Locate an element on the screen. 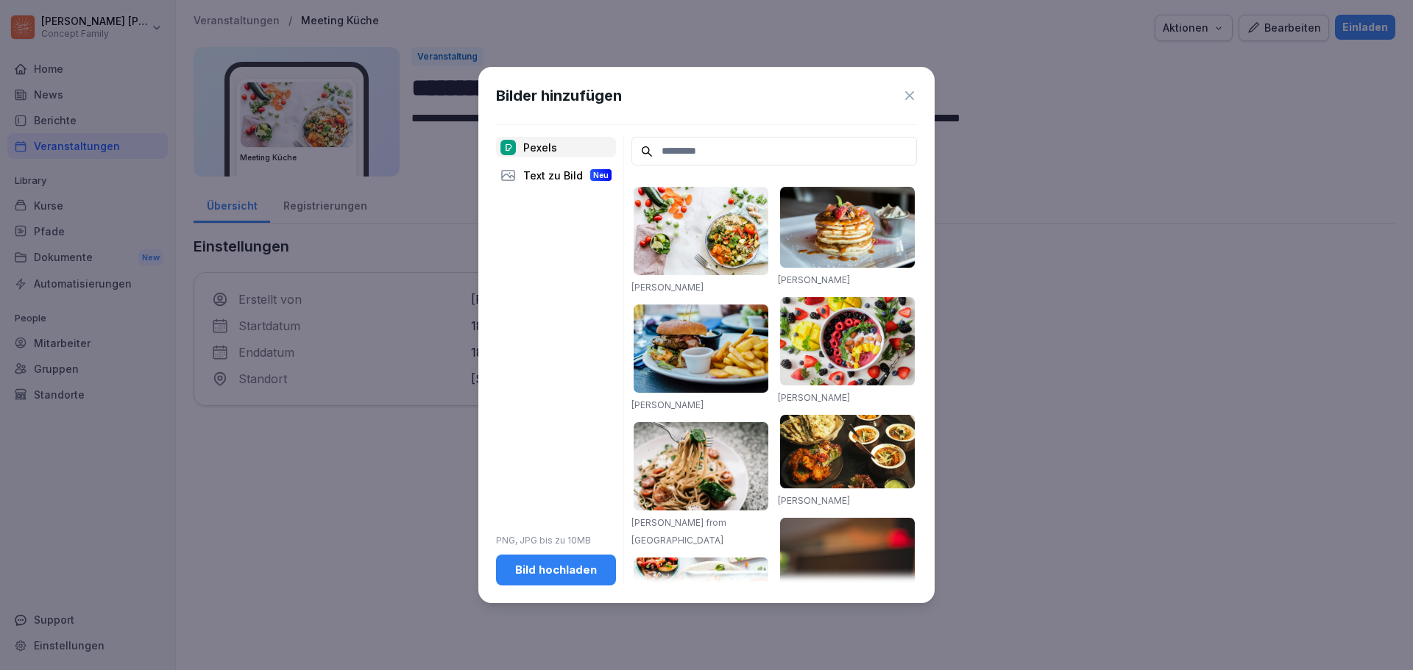  button: Bild hochladen is located at coordinates (555, 570).